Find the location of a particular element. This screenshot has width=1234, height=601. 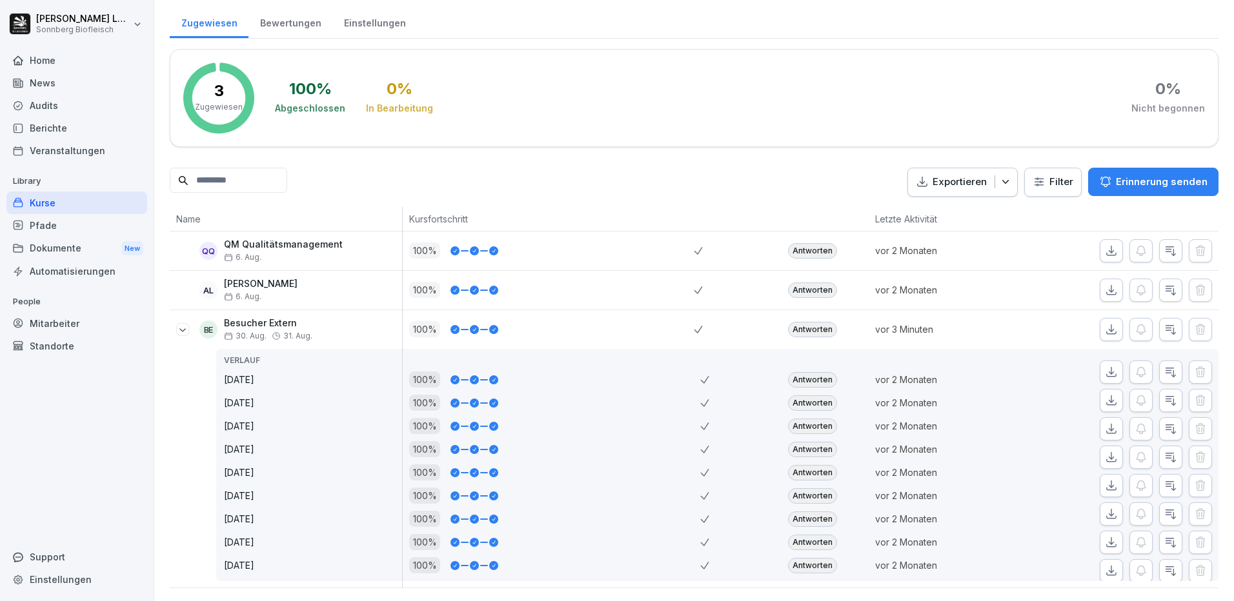

div: Mitarbeiter is located at coordinates (77, 323).